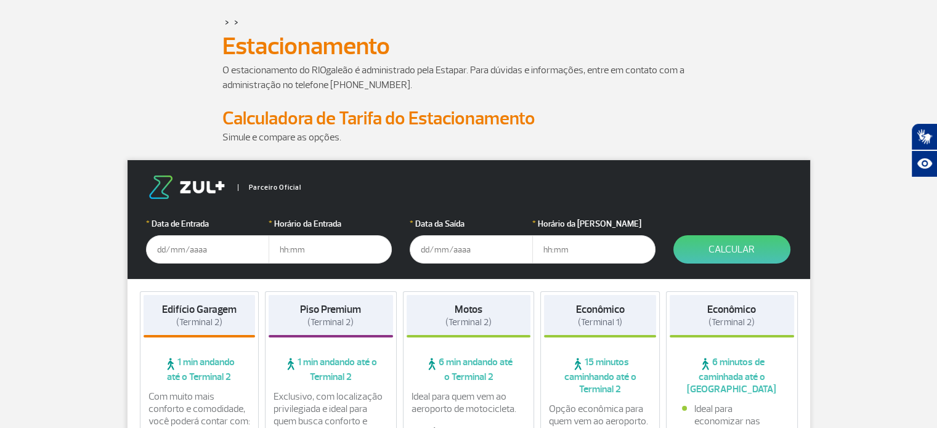 The width and height of the screenshot is (937, 428). Describe the element at coordinates (469, 78) in the screenshot. I see `p: O estacionamento do RIOgaleão é administrado pela Estapar. Para dúvidas e informações, entre em c...` at that location.